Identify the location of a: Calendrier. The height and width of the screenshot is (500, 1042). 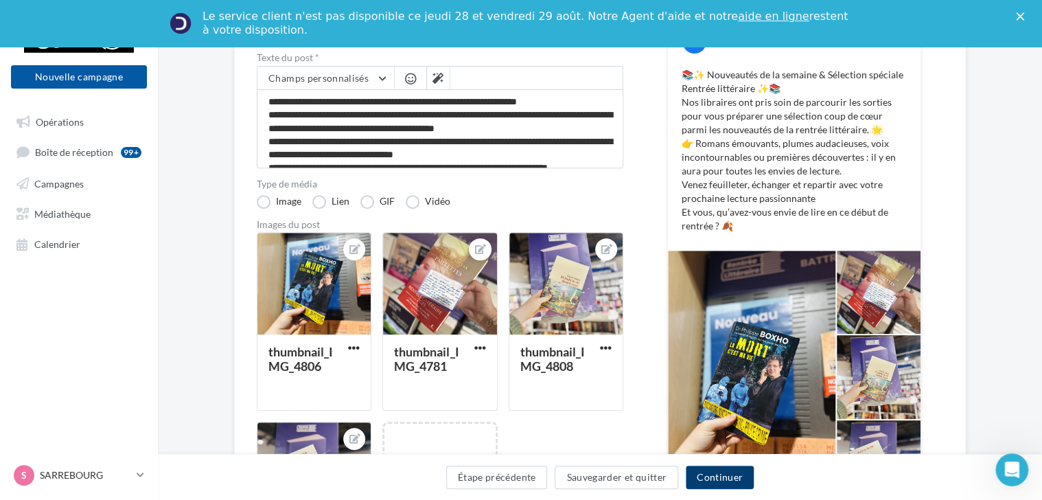
(79, 243).